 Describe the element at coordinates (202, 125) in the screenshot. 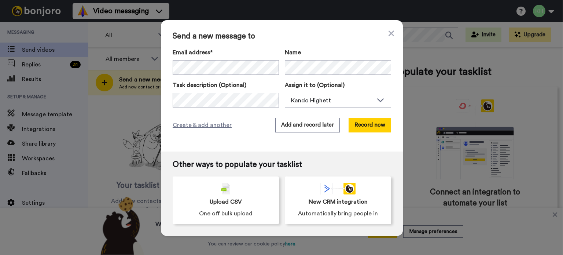

I see `span: Create & add another` at that location.